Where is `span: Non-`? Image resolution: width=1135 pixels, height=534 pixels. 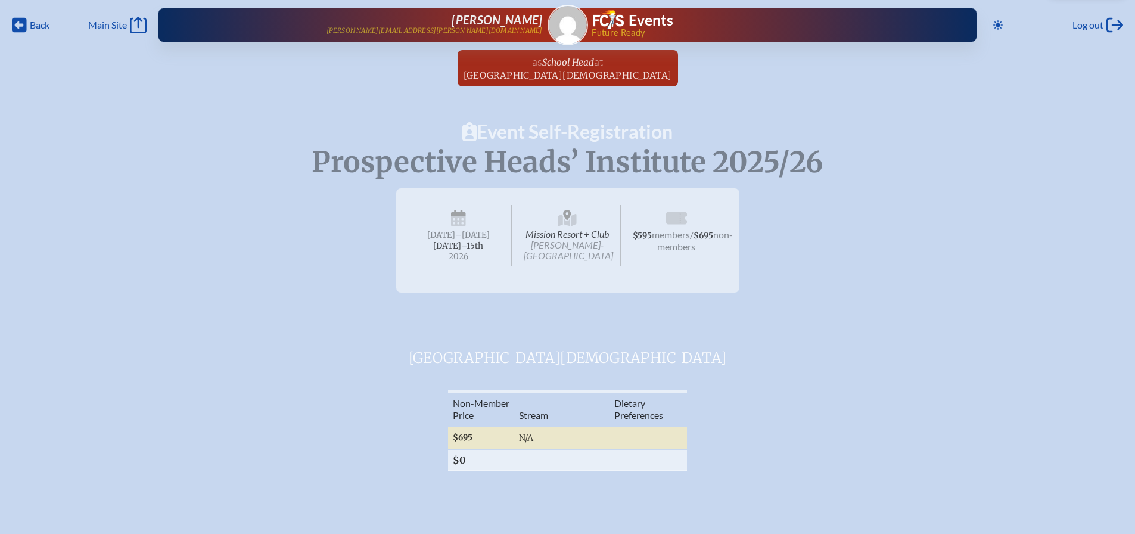 span: Non- is located at coordinates (464, 403).